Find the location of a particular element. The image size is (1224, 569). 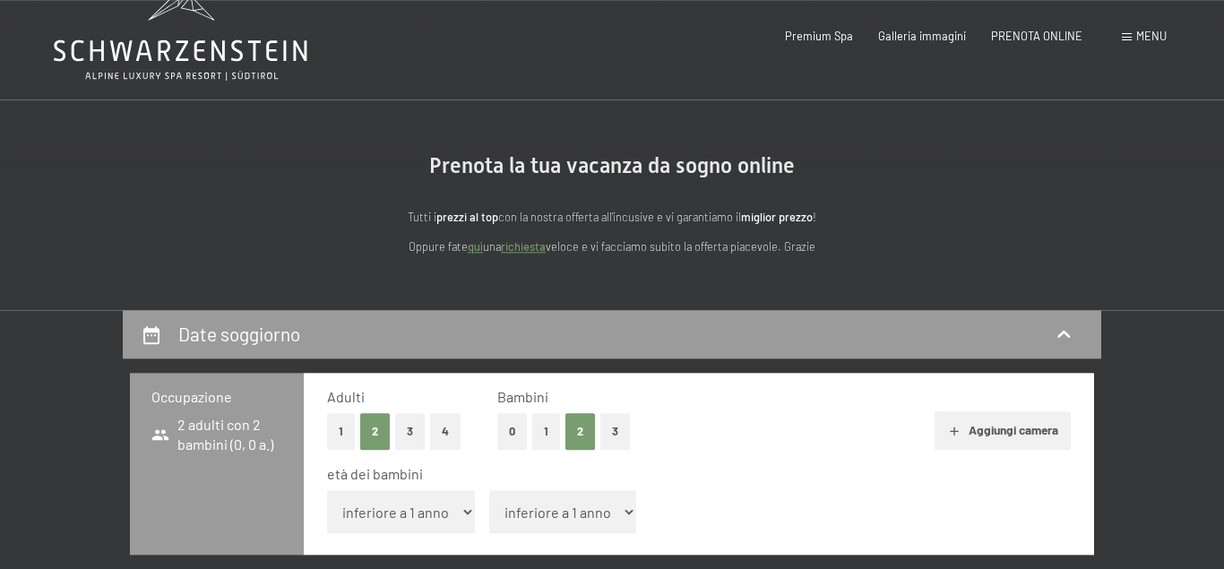

span: Prenota la tua vacanza da sogno online is located at coordinates (612, 166).